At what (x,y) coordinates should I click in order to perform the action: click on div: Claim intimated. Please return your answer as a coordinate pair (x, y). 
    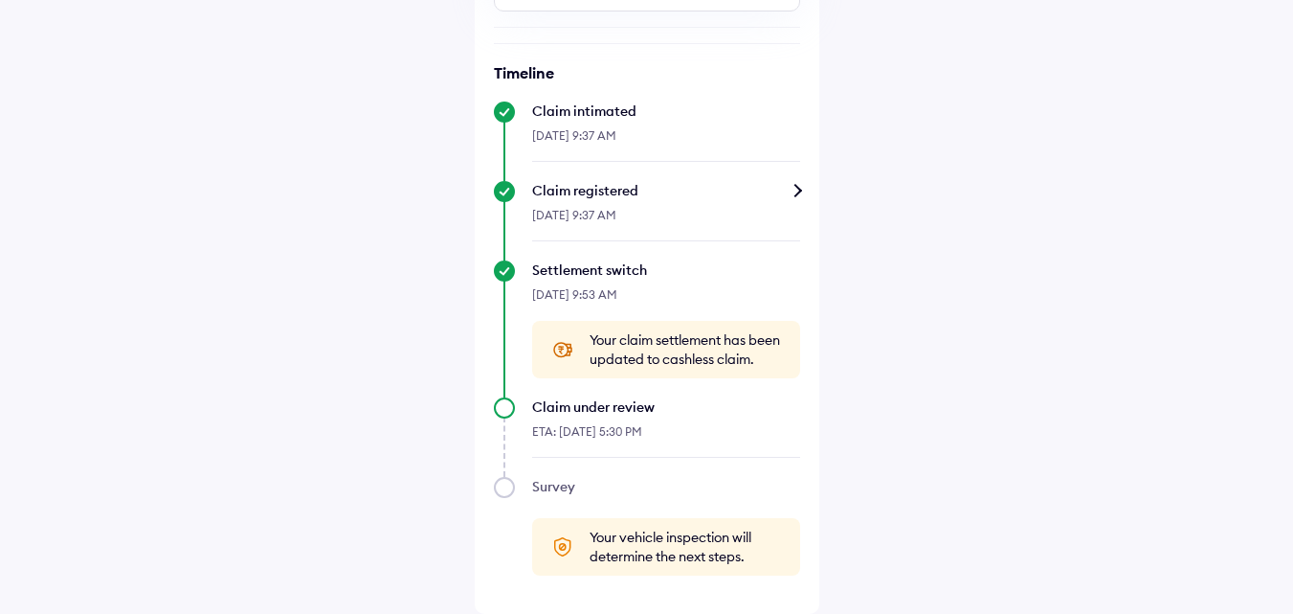
    Looking at the image, I should click on (666, 111).